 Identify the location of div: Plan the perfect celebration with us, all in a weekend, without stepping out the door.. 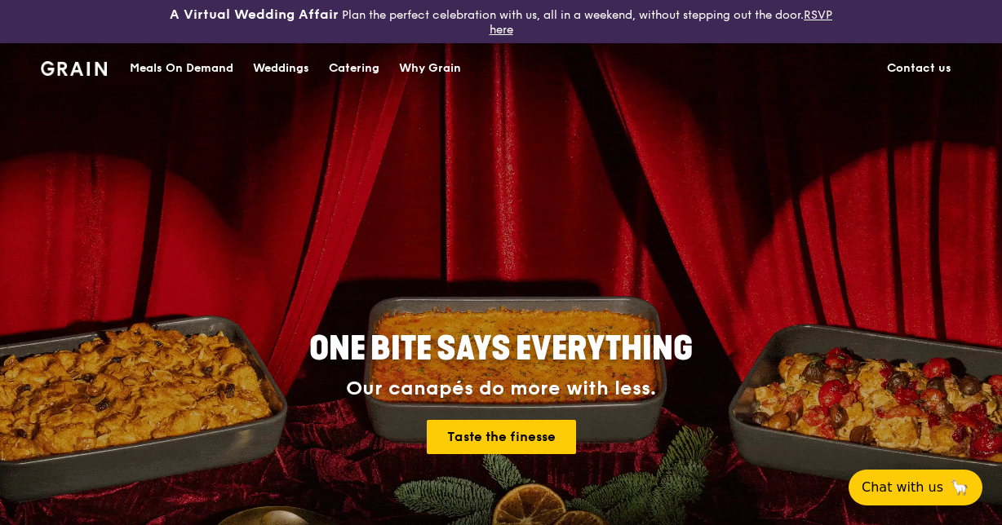
(501, 21).